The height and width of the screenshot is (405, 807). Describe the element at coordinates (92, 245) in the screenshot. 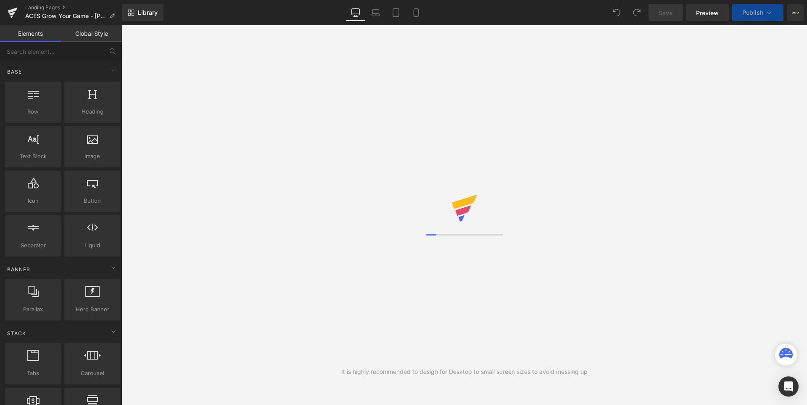

I see `span: Liquid` at that location.